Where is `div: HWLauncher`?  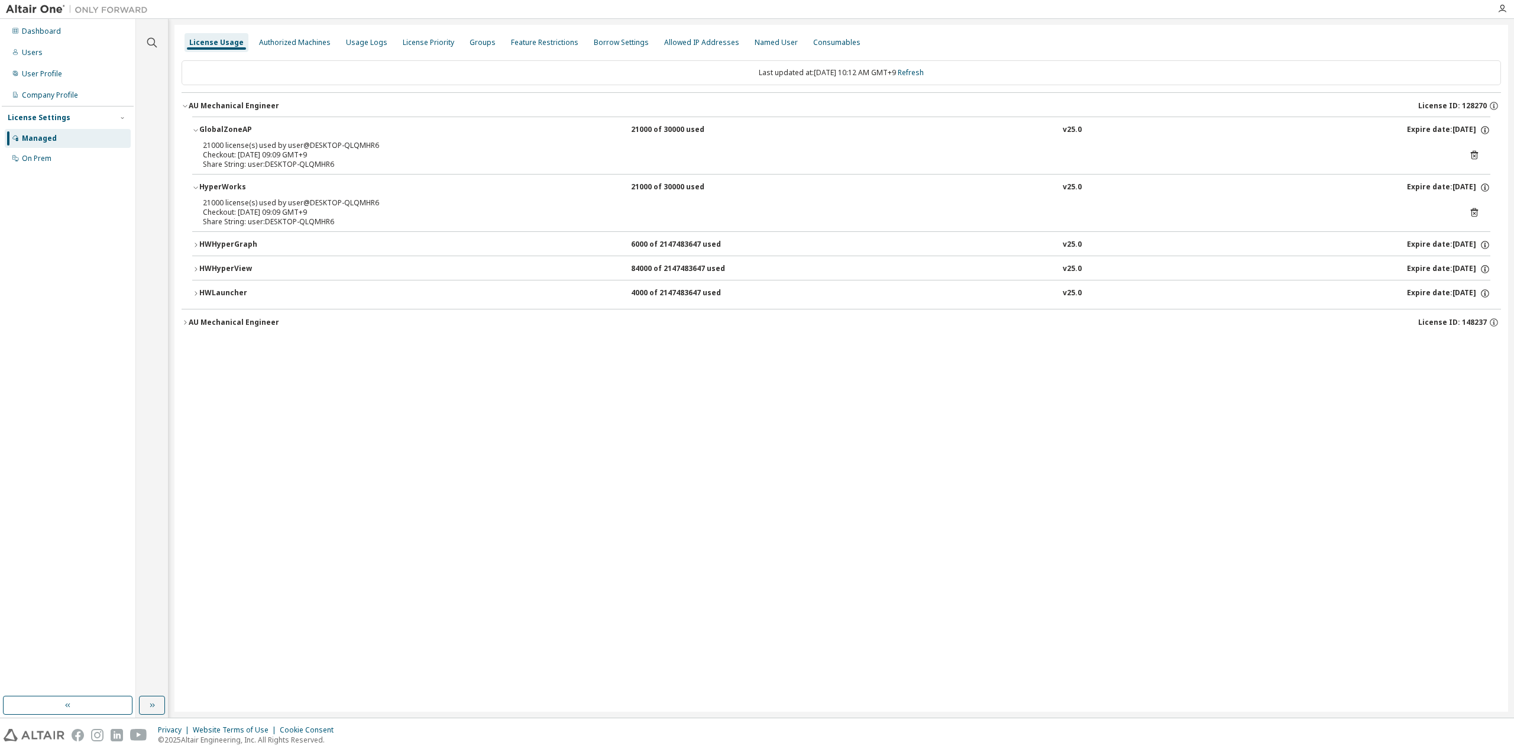
div: HWLauncher is located at coordinates (253, 293).